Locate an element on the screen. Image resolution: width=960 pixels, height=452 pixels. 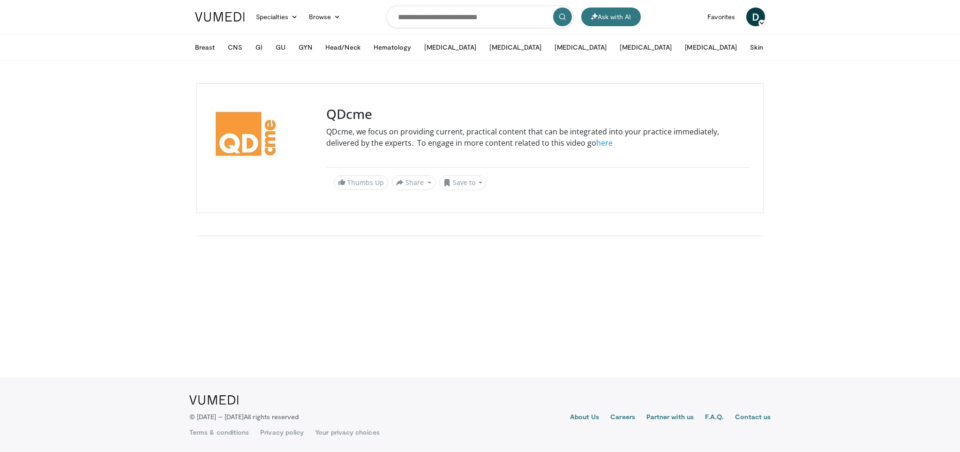
button: Ask with AI is located at coordinates (611, 17).